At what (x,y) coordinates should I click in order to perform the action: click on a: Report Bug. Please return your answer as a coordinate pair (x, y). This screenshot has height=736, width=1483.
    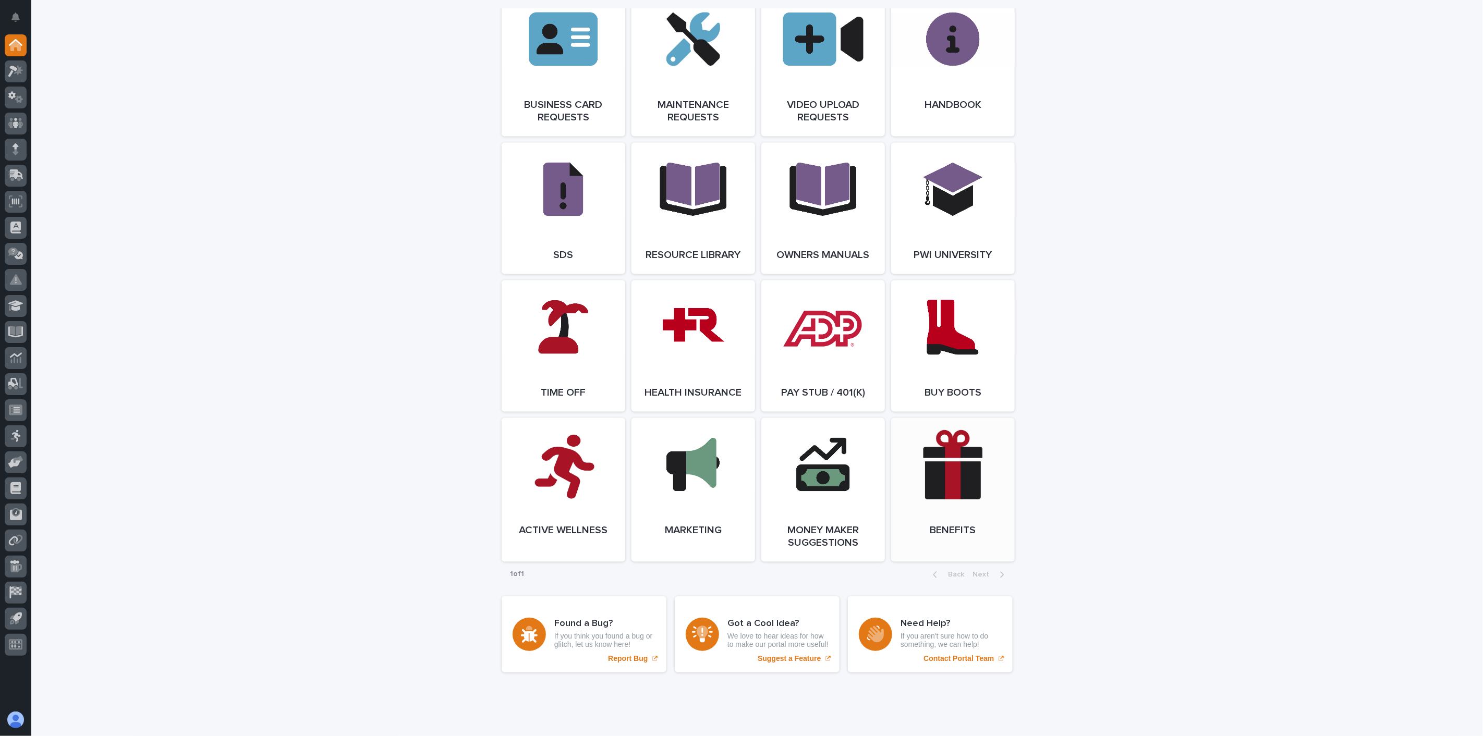
    Looking at the image, I should click on (584, 635).